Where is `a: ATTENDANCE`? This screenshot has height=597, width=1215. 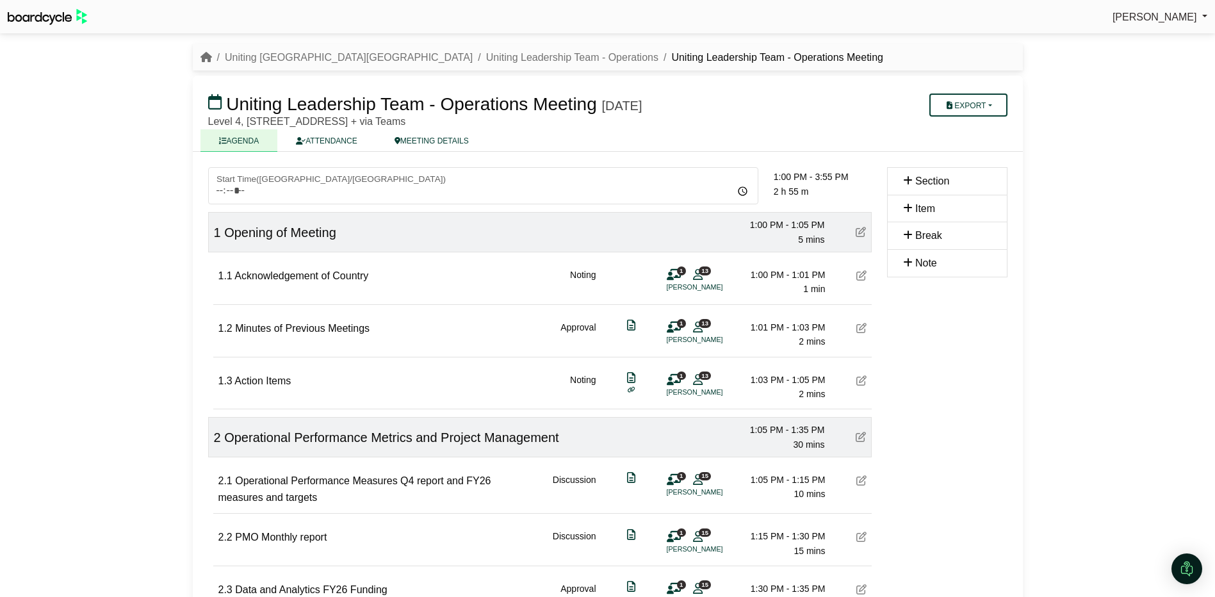
a: ATTENDANCE is located at coordinates (326, 140).